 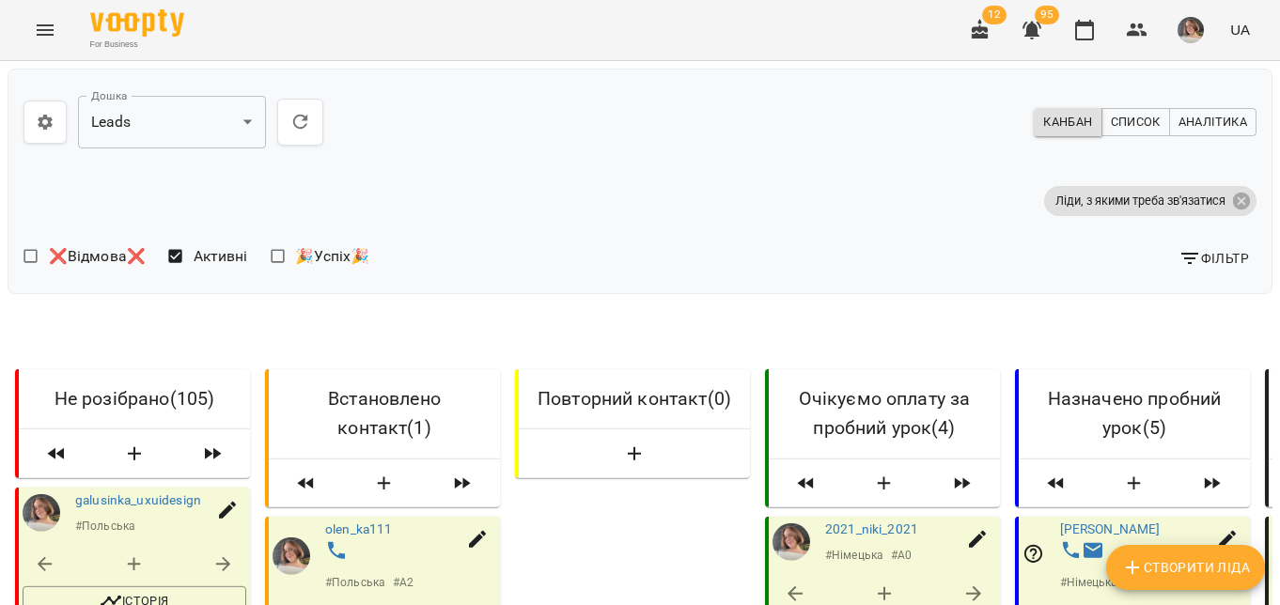 What do you see at coordinates (1185, 567) in the screenshot?
I see `span: Створити Ліда` at bounding box center [1185, 567].